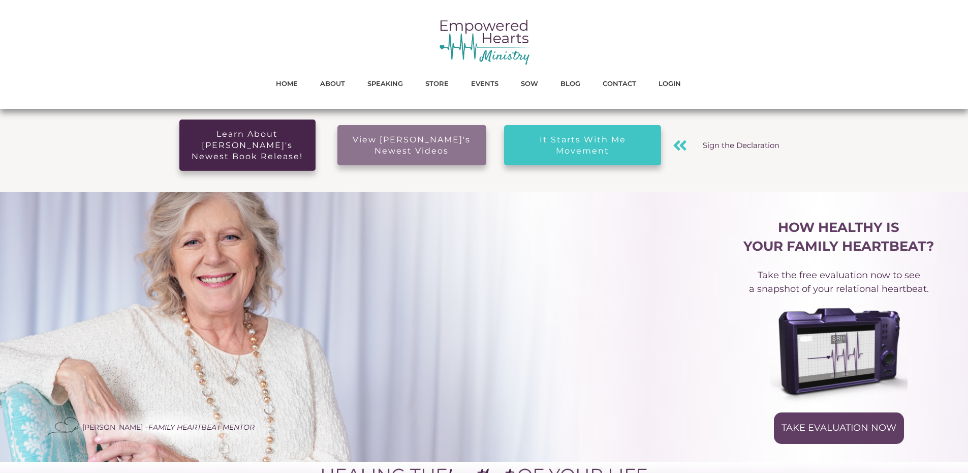  Describe the element at coordinates (741, 145) in the screenshot. I see `p: Sign the Declaration` at that location.